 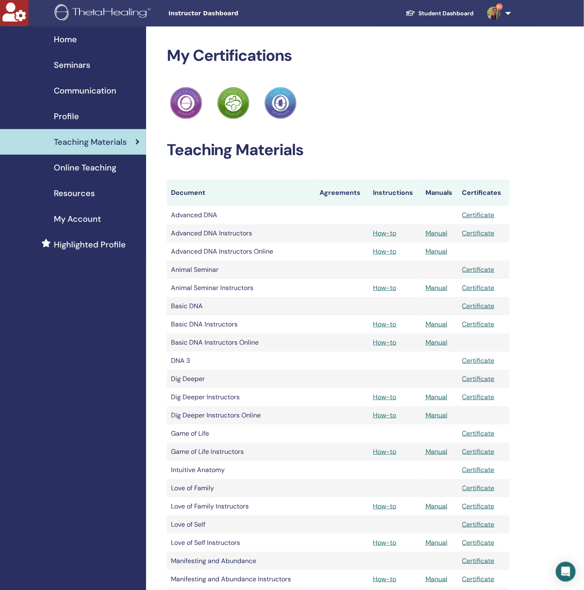 I want to click on th: Certificates, so click(x=484, y=193).